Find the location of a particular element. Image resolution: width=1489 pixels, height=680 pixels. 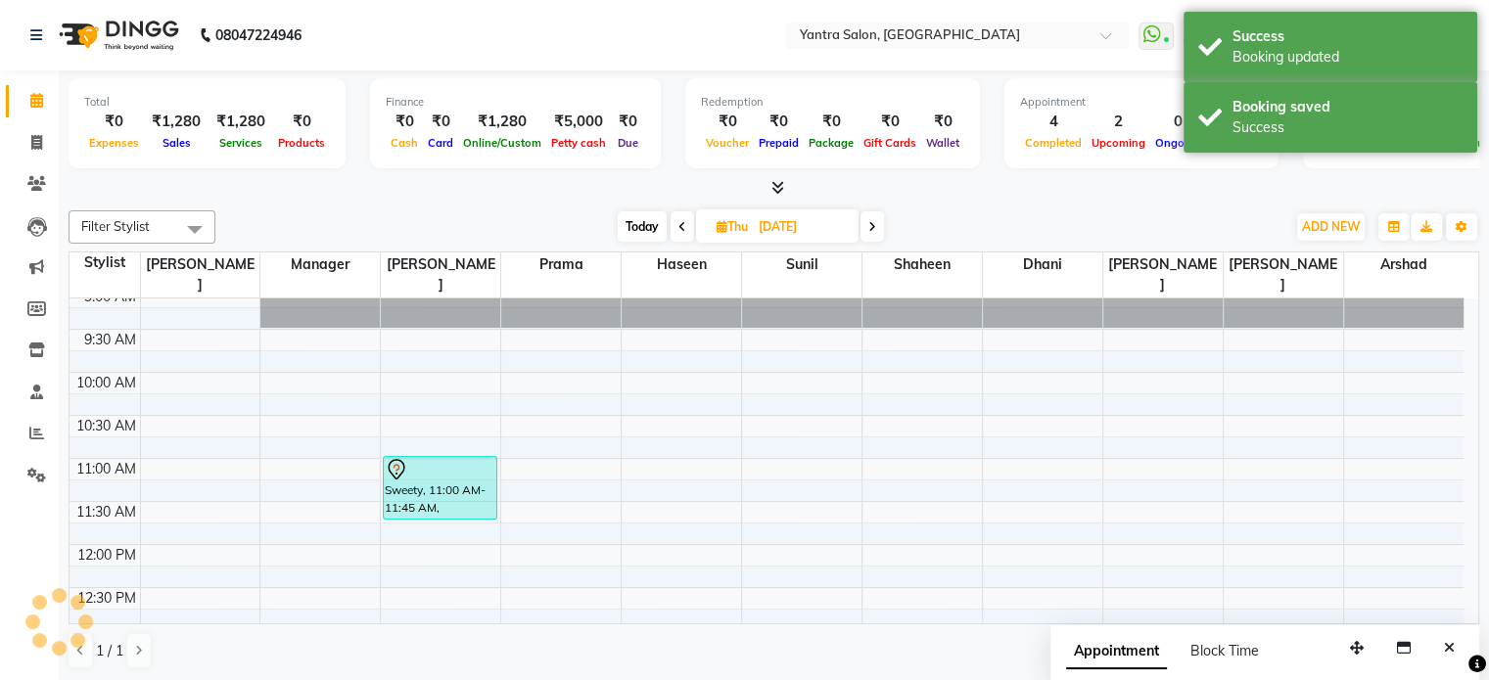

span: Today is located at coordinates (642, 226).